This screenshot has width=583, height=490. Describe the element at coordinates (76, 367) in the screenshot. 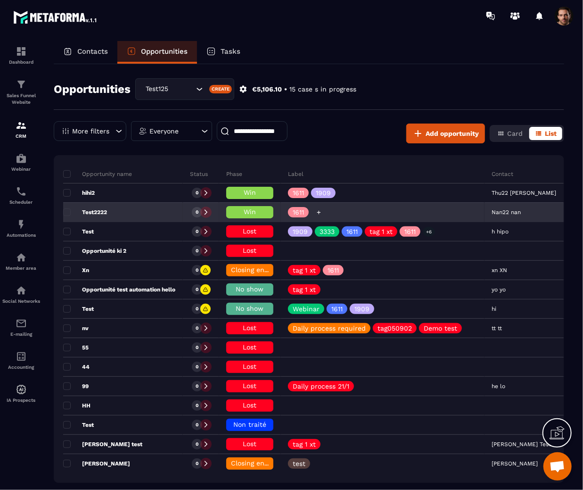

I see `p: 44` at that location.